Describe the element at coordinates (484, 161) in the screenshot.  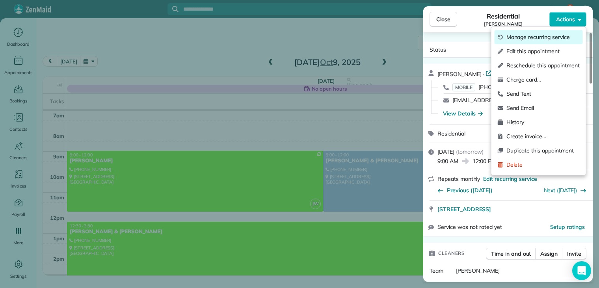
I see `span: 12:00 PM` at that location.